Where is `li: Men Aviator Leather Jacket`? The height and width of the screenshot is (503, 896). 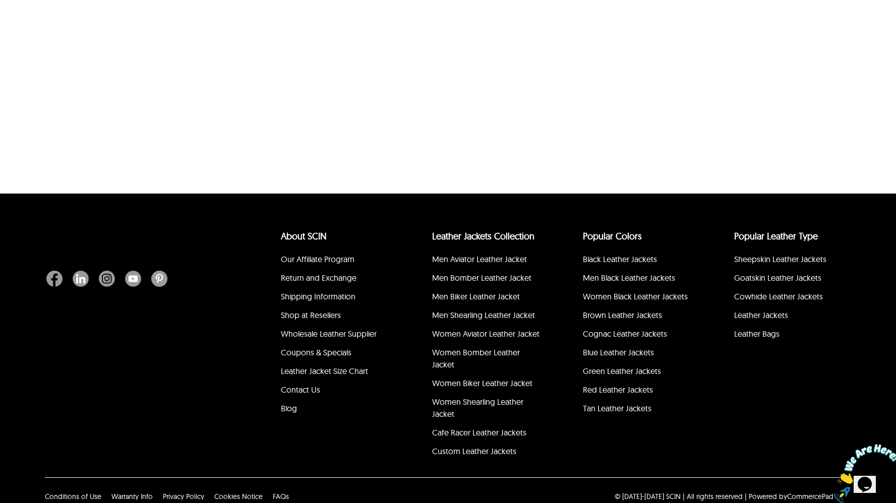
li: Men Aviator Leather Jacket is located at coordinates (487, 261).